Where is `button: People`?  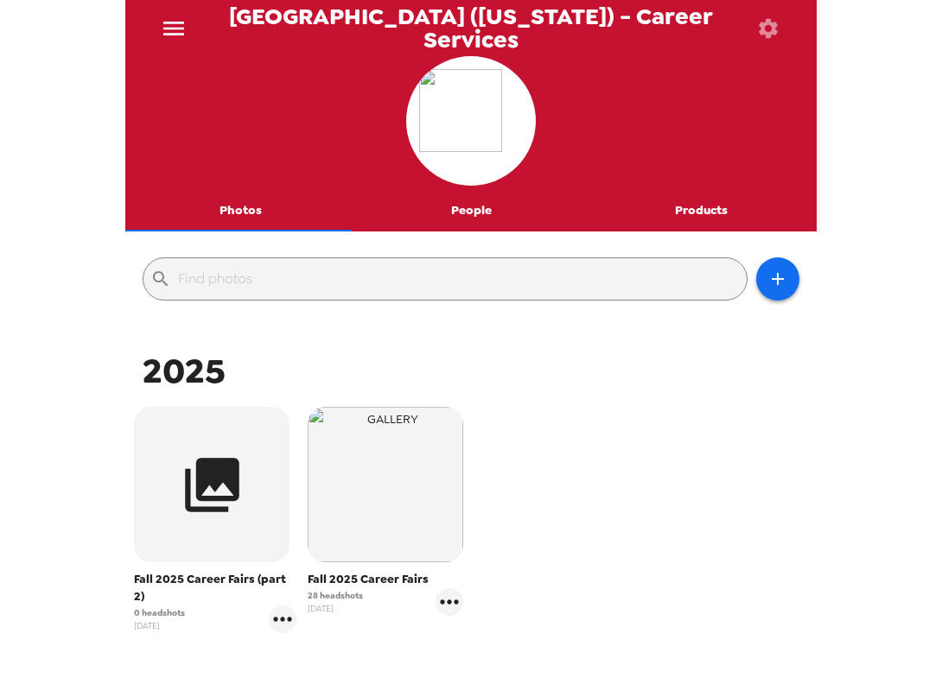
button: People is located at coordinates (471, 211).